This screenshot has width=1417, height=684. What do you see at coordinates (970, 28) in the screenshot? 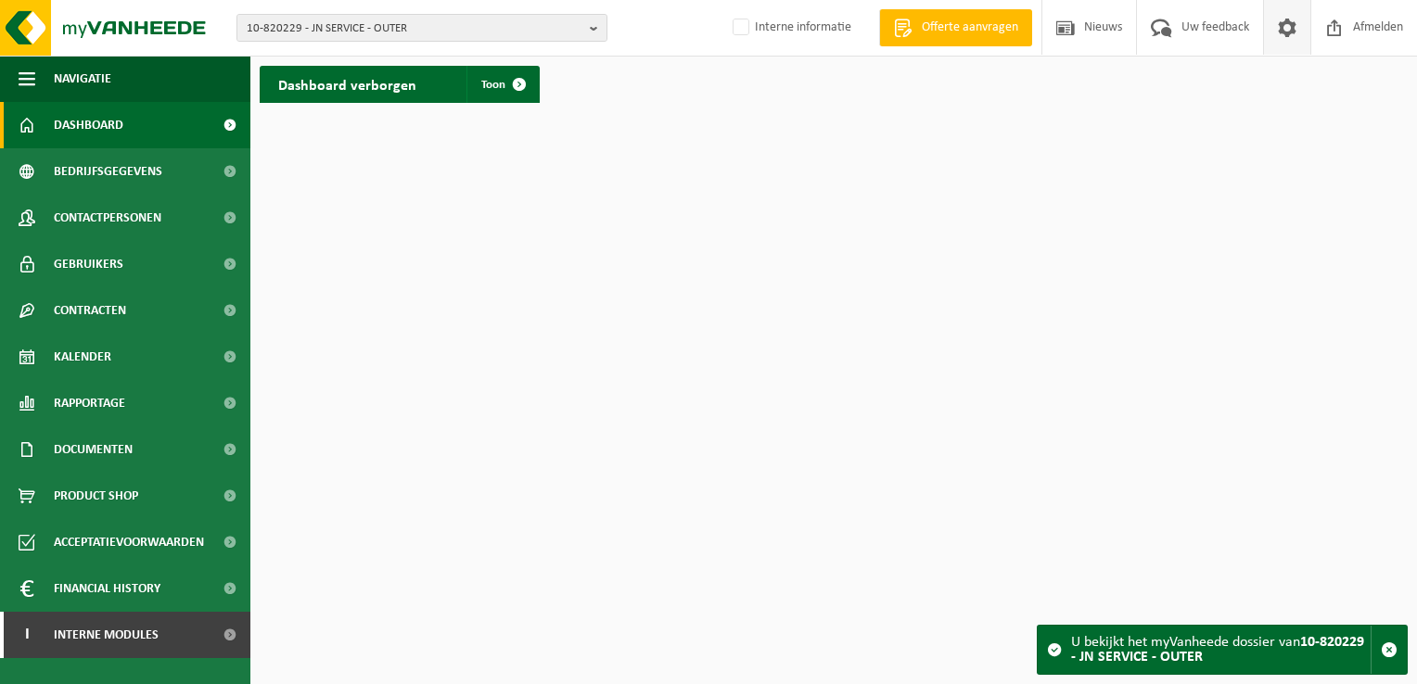
I see `span: Offerte aanvragen` at bounding box center [970, 28].